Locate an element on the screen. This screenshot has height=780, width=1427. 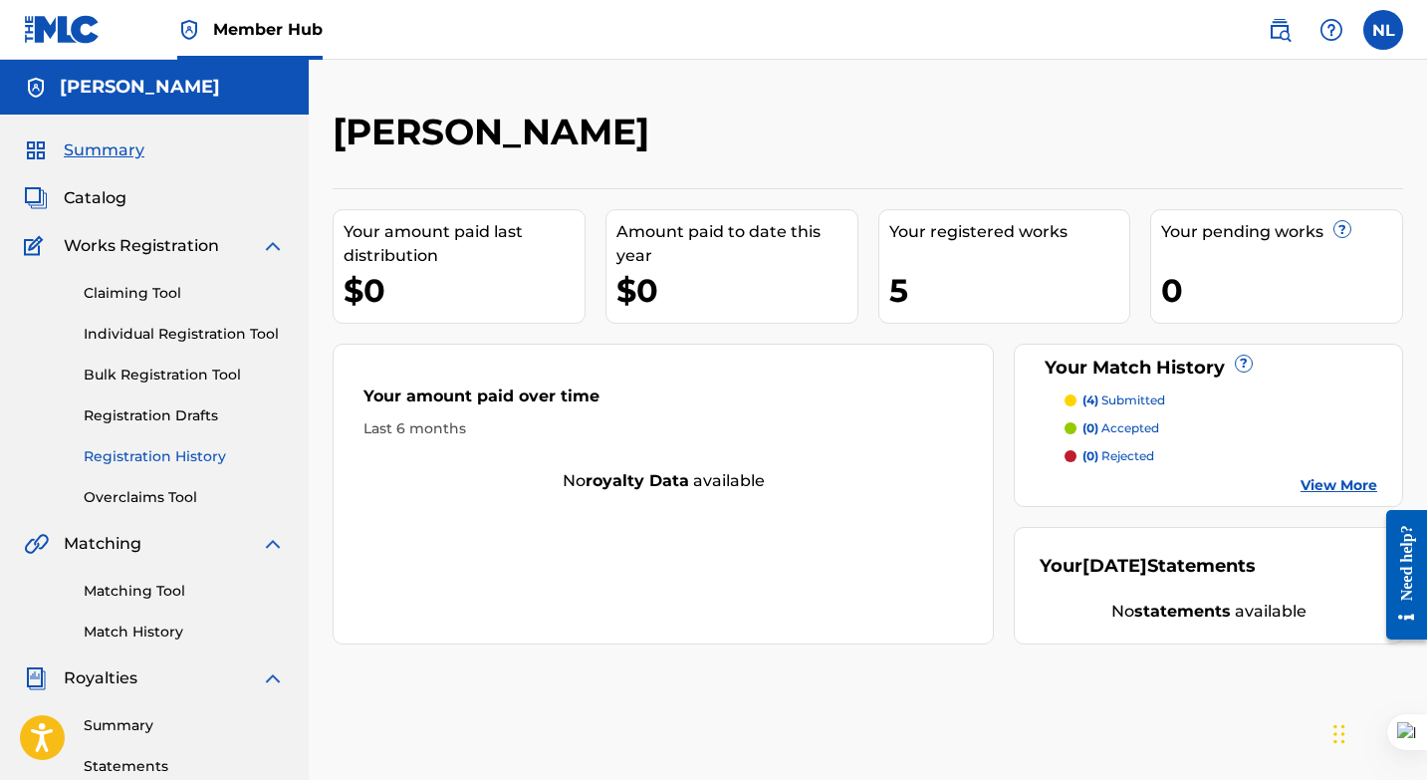
span: Summary is located at coordinates (104, 150).